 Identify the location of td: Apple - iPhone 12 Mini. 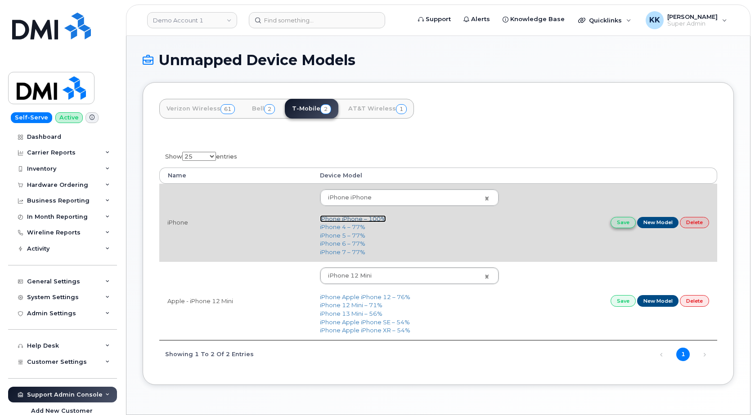
(235, 301).